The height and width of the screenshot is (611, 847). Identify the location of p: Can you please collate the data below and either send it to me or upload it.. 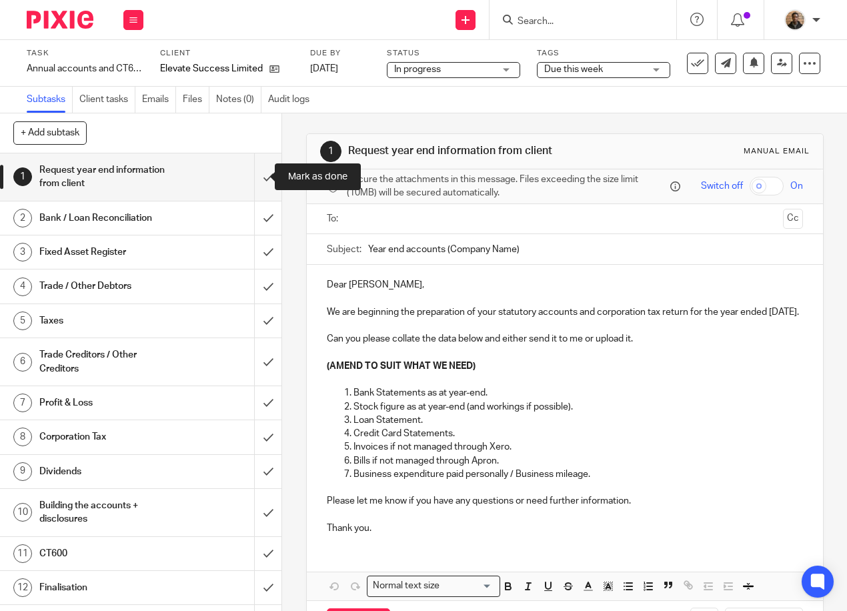
(565, 339).